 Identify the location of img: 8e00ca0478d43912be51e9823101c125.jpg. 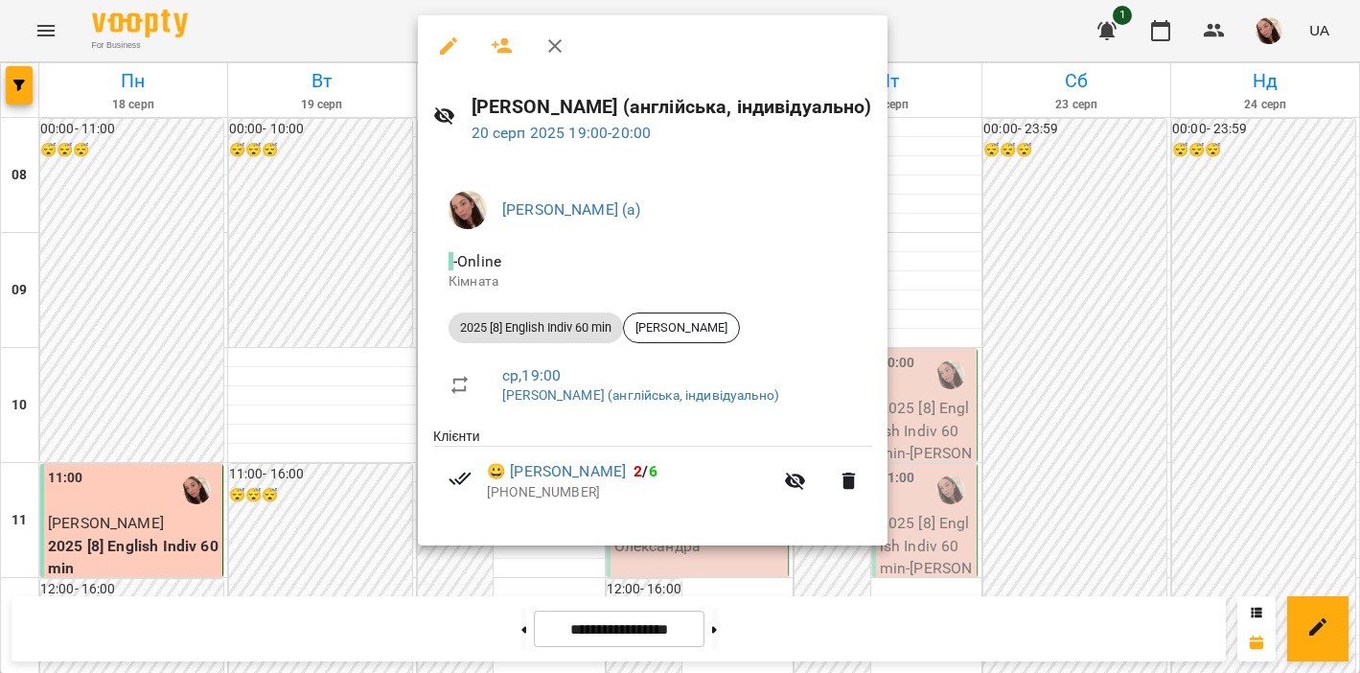
(468, 210).